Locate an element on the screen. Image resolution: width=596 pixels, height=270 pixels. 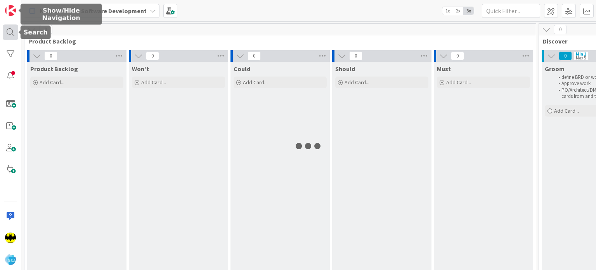
div: Max 5 is located at coordinates (581, 58).